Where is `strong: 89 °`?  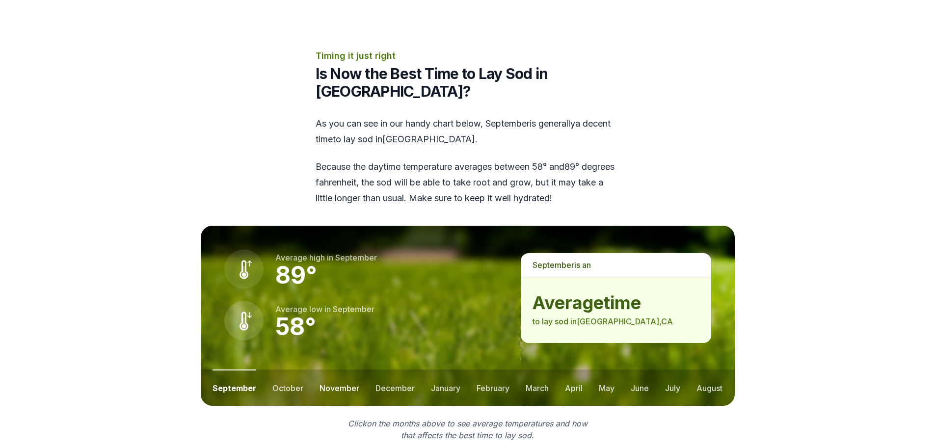
strong: 89 ° is located at coordinates (296, 275).